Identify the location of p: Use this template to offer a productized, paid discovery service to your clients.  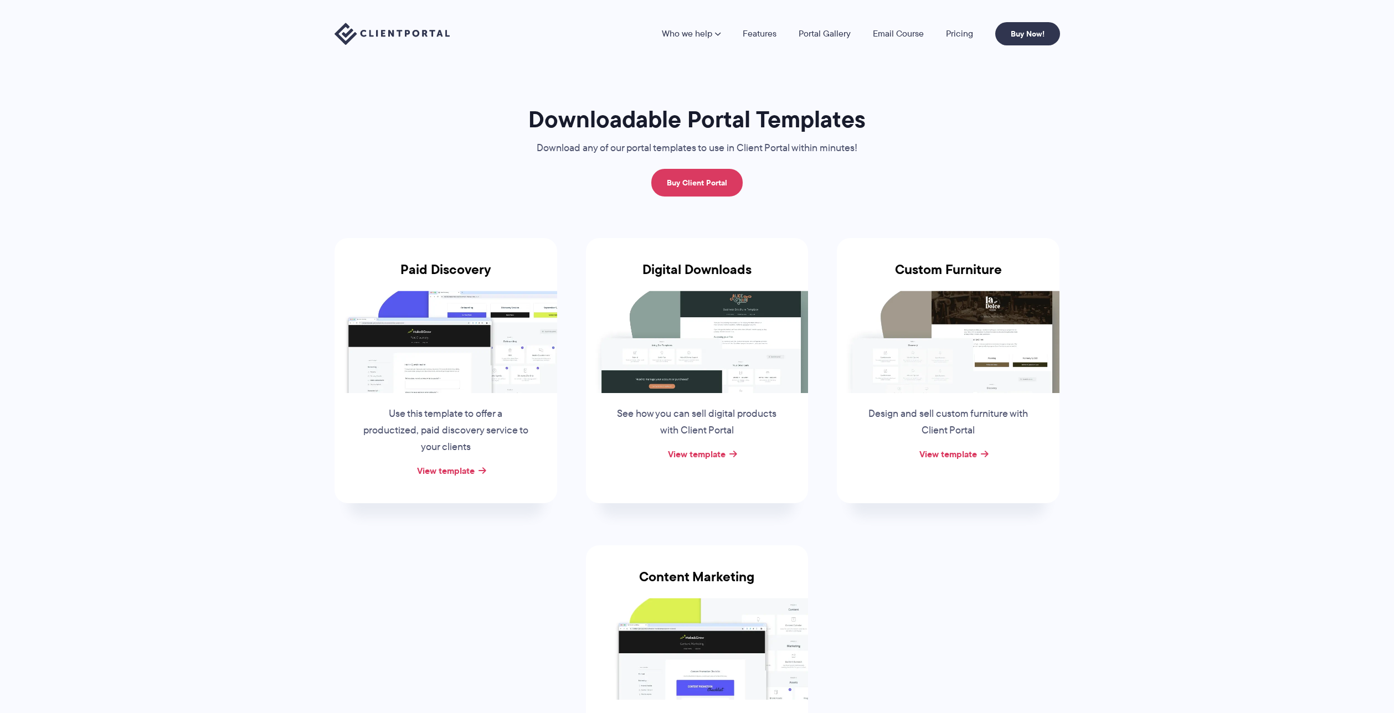
(446, 431).